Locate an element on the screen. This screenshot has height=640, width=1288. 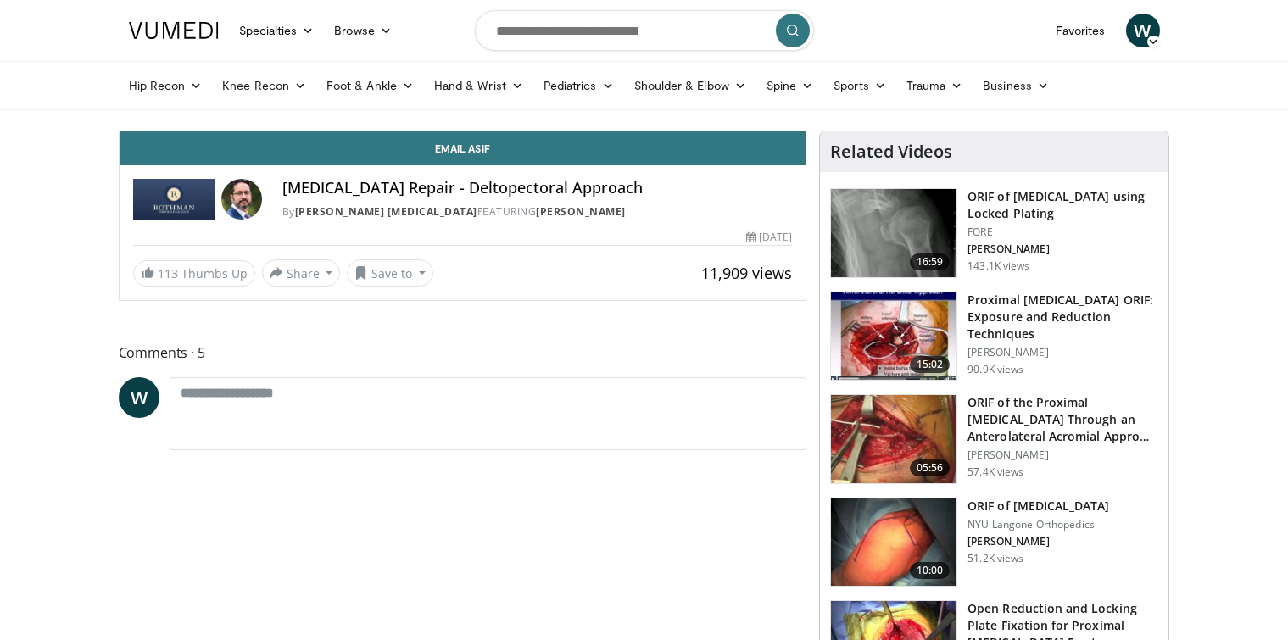
input: Search topics, interventions is located at coordinates (645, 31).